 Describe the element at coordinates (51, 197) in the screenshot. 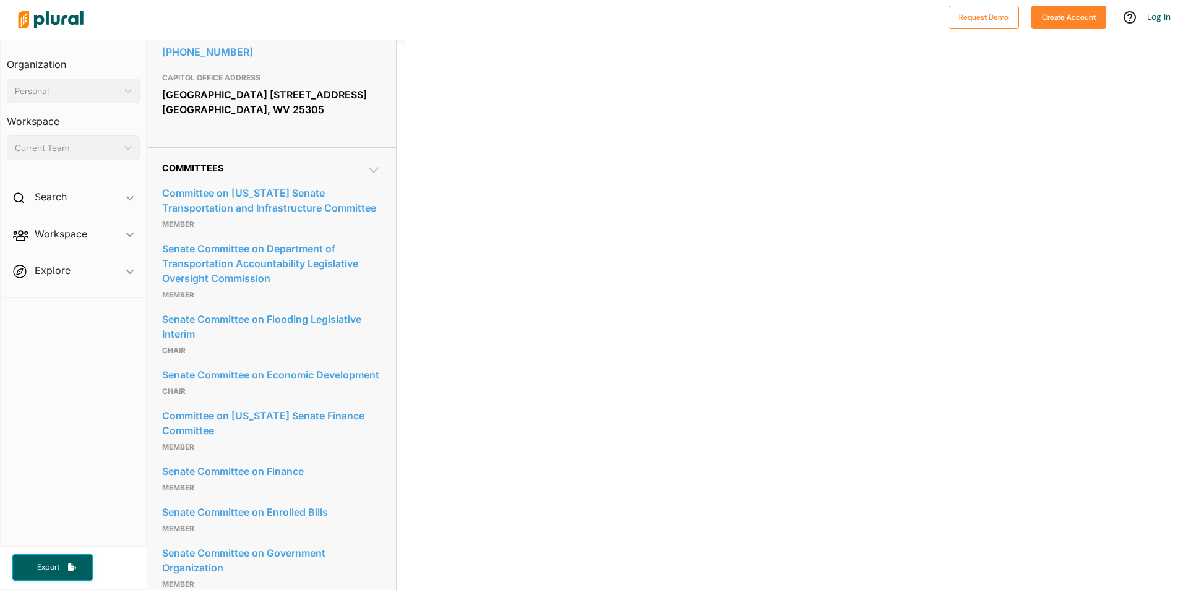

I see `h2: Search` at that location.